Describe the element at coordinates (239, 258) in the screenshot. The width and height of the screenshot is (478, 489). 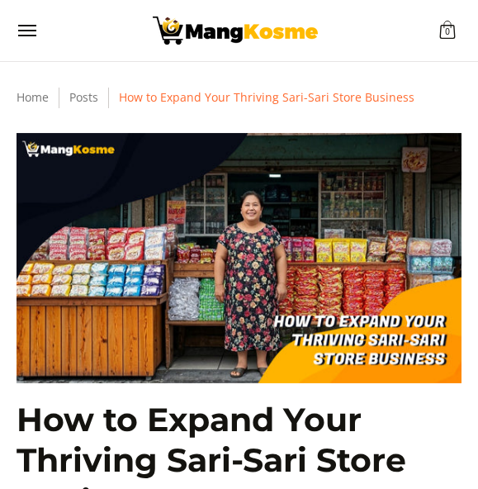
I see `img: how-to-expand-your-sari-sari-store-business-mang-kosme` at that location.